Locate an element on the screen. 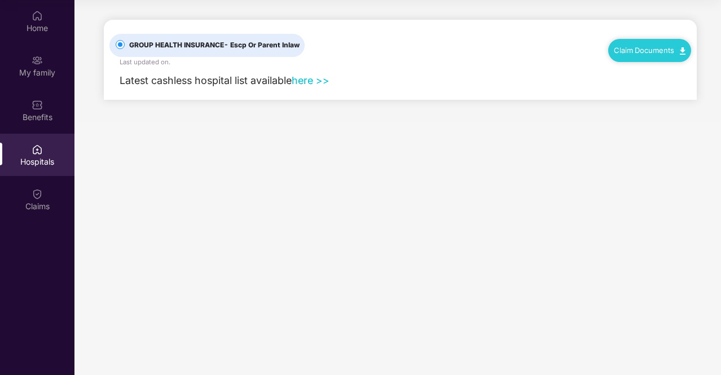 The width and height of the screenshot is (721, 375). img: svg+xml;base64,PHN2ZyBpZD0iSG9tZSIgeG1sbnM9Imh0dHA6Ly93d3cudzMub3JnLzIwMDAvc3ZnIiB3aWR0aD0iMjAiIG... is located at coordinates (37, 16).